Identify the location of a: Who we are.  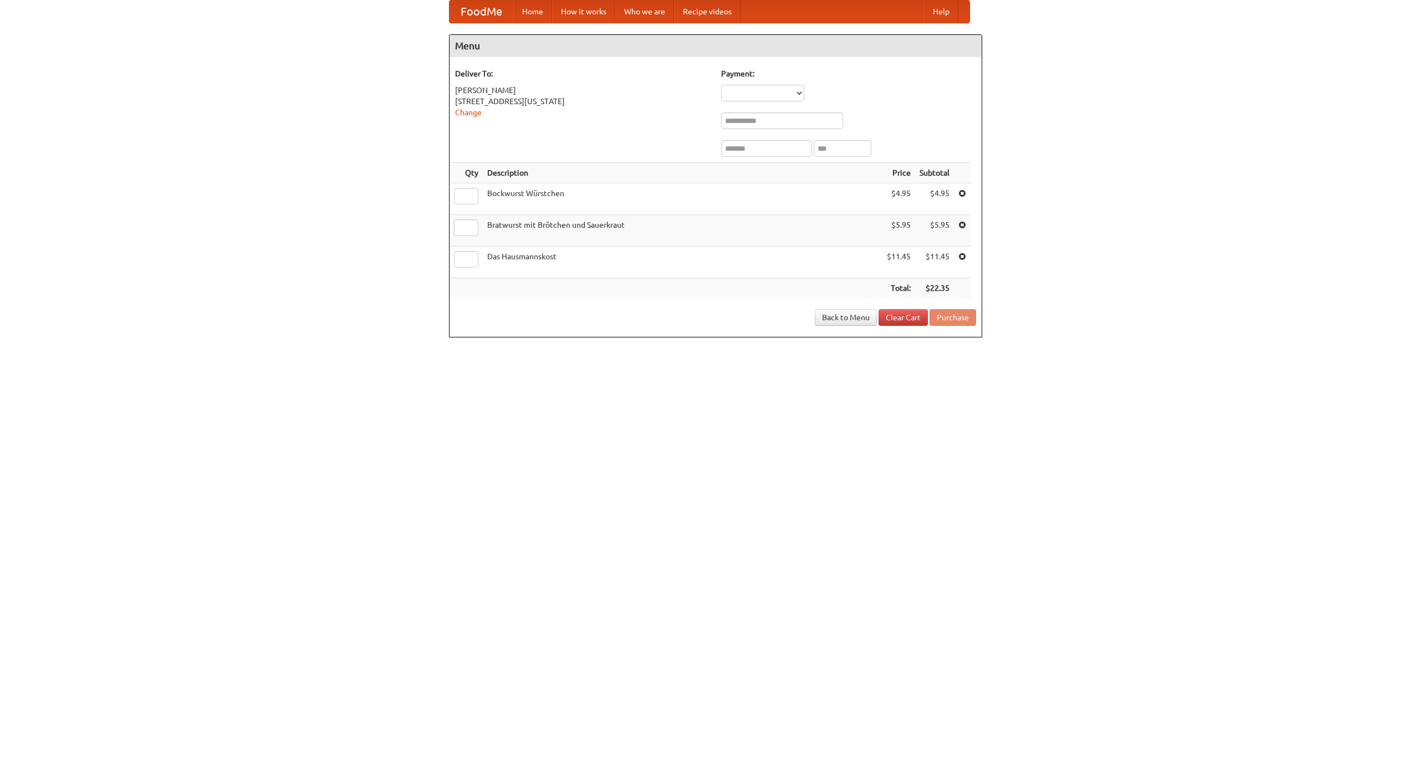
(644, 12).